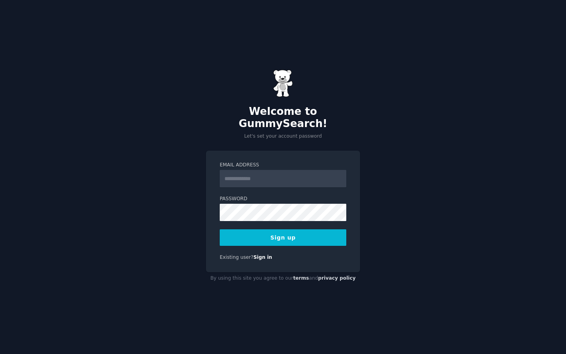 The width and height of the screenshot is (566, 354). What do you see at coordinates (237, 257) in the screenshot?
I see `span: Existing user?` at bounding box center [237, 257].